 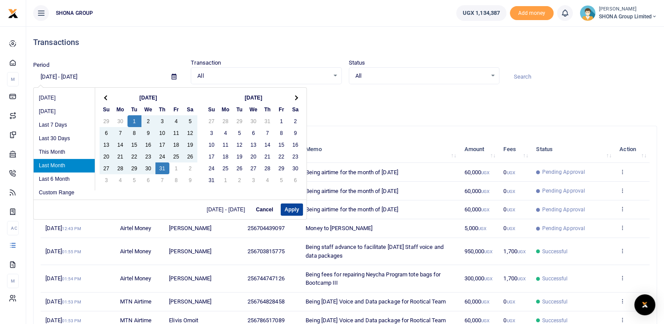 I want to click on td: 25, so click(x=176, y=156).